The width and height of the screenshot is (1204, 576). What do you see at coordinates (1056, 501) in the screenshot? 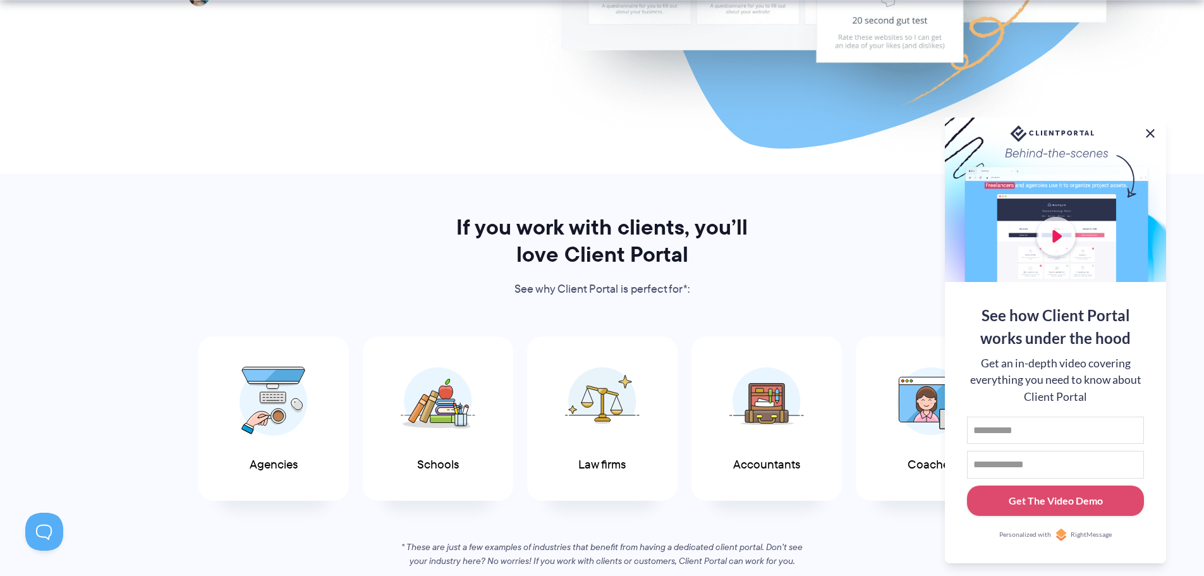
I see `div: Get The Video Demo` at bounding box center [1056, 501].